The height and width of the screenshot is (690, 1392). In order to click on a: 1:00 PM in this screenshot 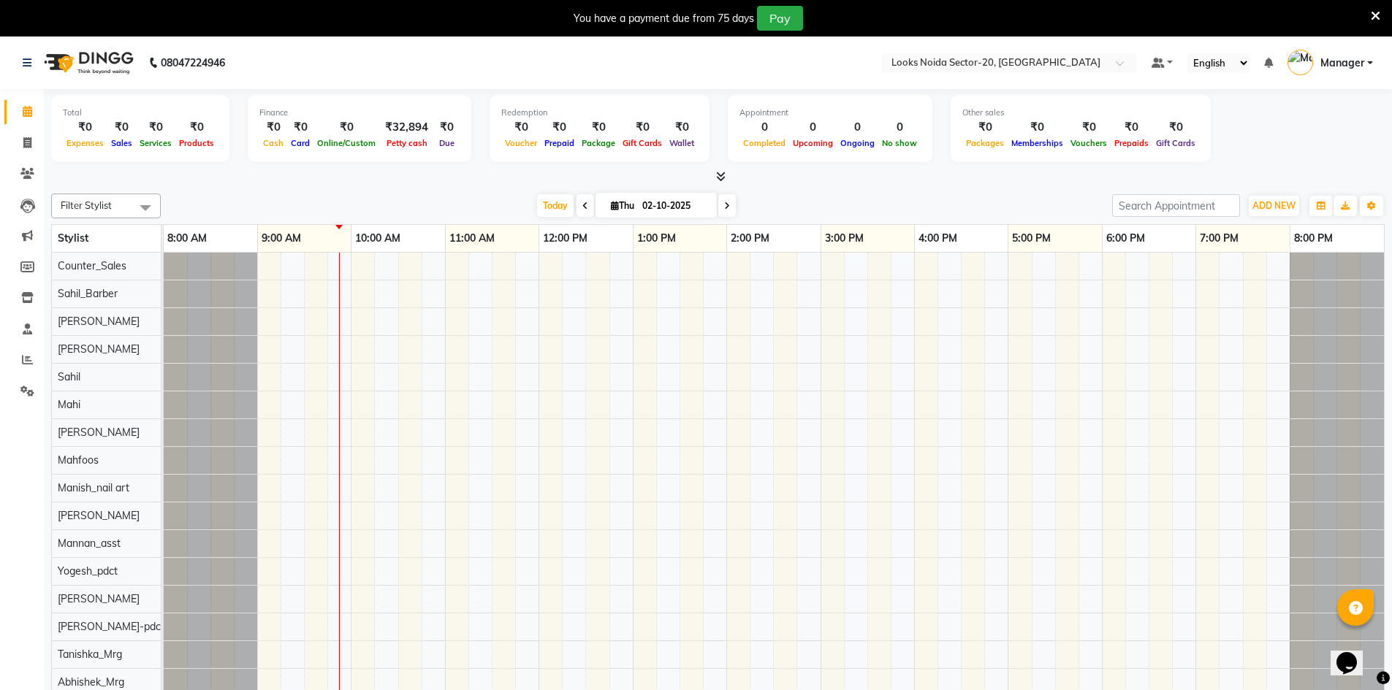, I will do `click(656, 238)`.